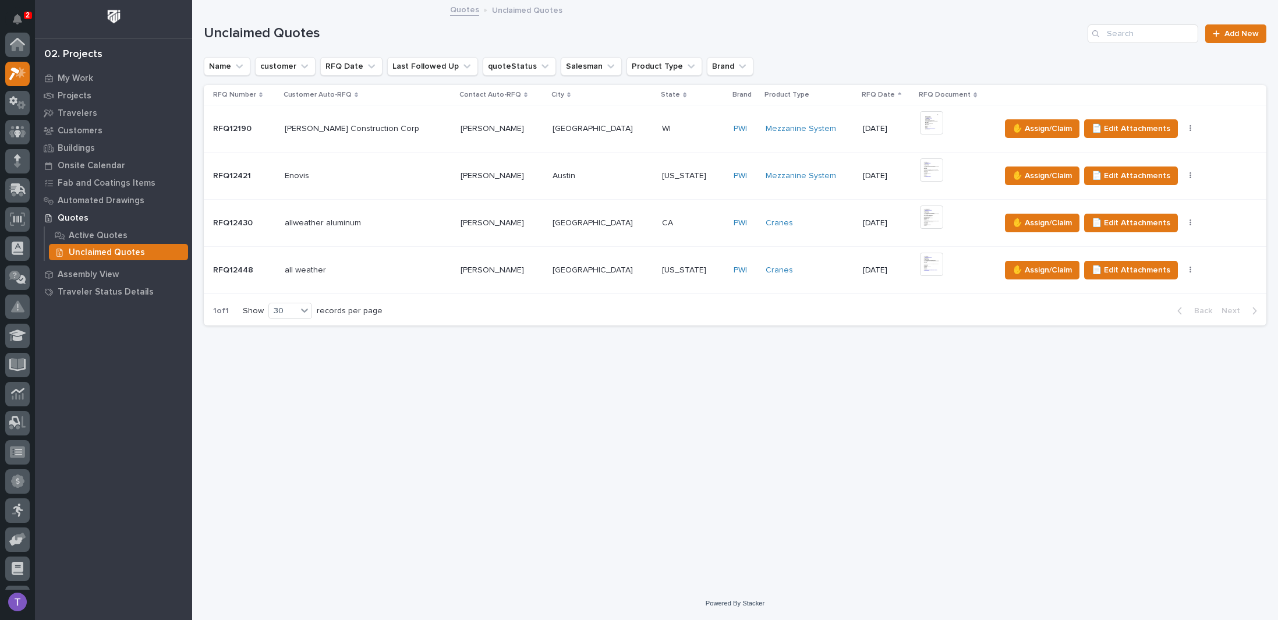 The height and width of the screenshot is (620, 1278). I want to click on p: Austin, so click(565, 175).